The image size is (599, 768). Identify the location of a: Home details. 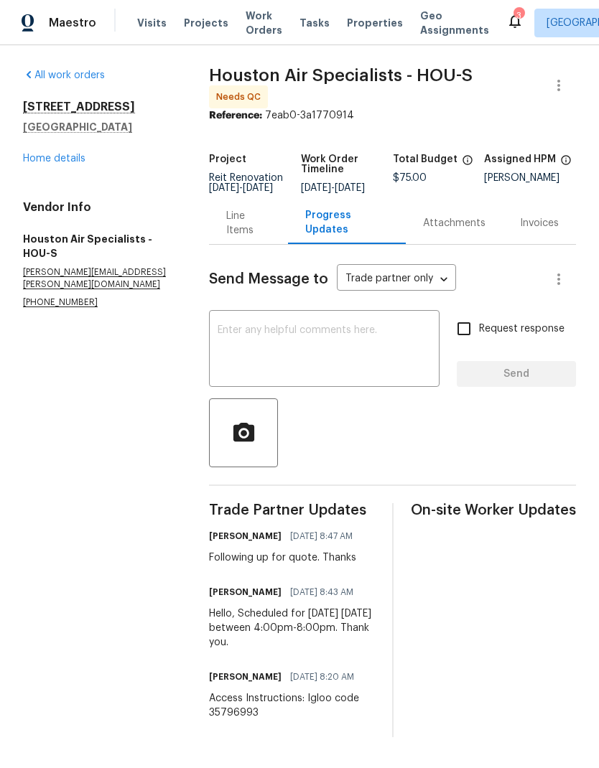
(54, 159).